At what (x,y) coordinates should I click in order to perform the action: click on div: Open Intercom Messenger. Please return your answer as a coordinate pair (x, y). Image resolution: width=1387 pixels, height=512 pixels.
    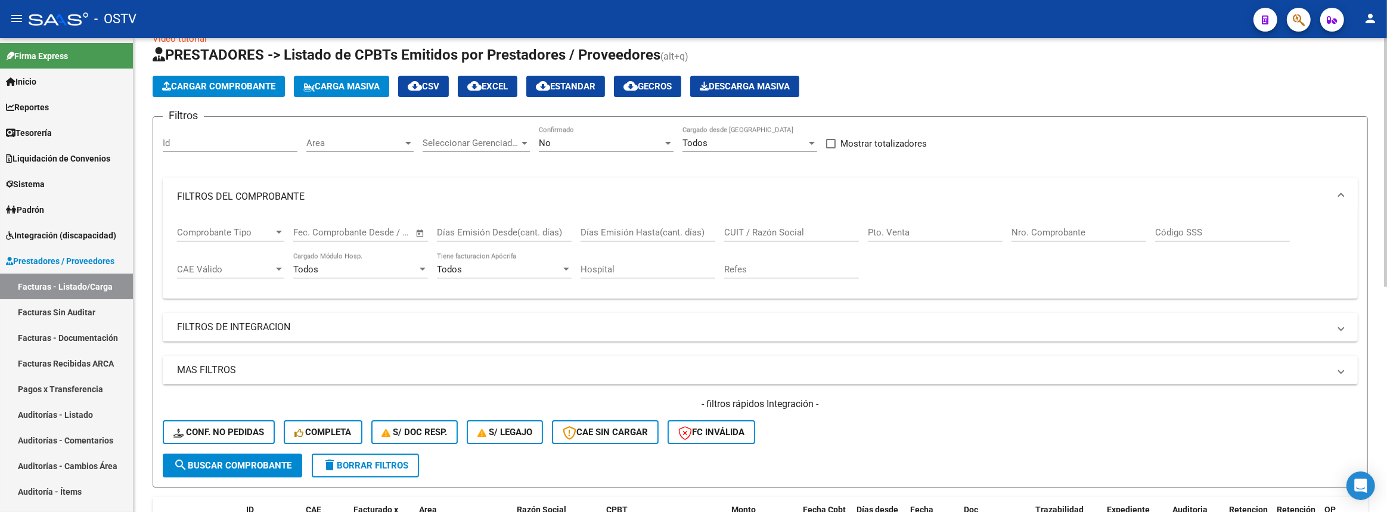
    Looking at the image, I should click on (1360, 486).